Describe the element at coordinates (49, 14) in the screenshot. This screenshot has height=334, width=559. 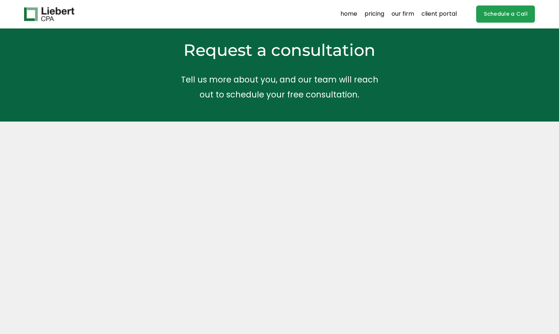
I see `img: Liebert CPA` at that location.